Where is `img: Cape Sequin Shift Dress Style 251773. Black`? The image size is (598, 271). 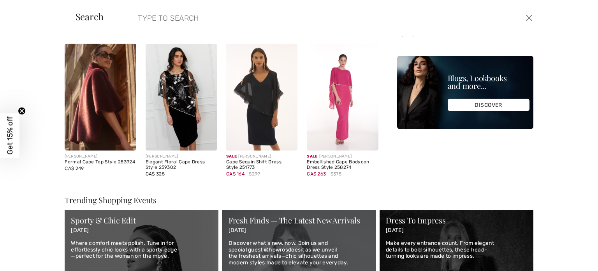 img: Cape Sequin Shift Dress Style 251773. Black is located at coordinates (262, 97).